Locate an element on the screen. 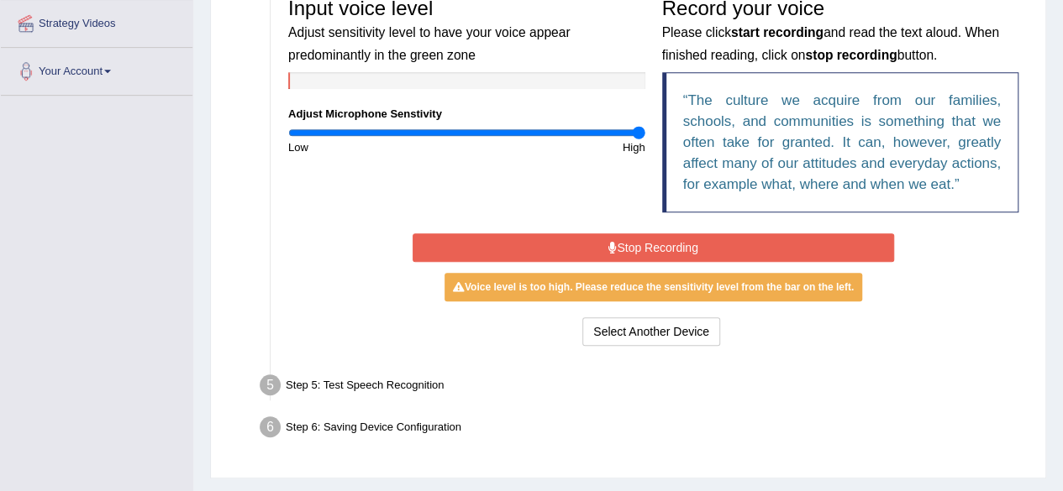 The width and height of the screenshot is (1063, 491). b: stop recording is located at coordinates (850, 55).